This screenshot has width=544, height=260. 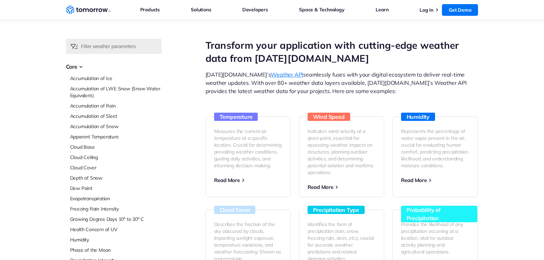 What do you see at coordinates (116, 147) in the screenshot?
I see `a: Cloud Base` at bounding box center [116, 147].